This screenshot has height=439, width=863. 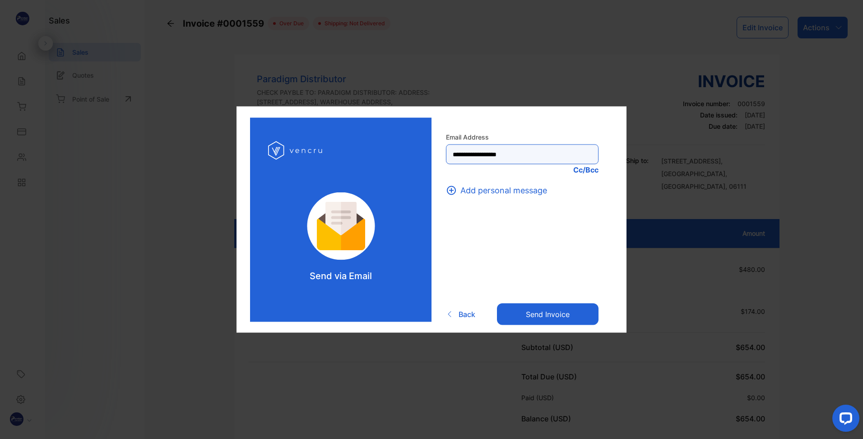 What do you see at coordinates (522, 137) in the screenshot?
I see `label: Email Address` at bounding box center [522, 137].